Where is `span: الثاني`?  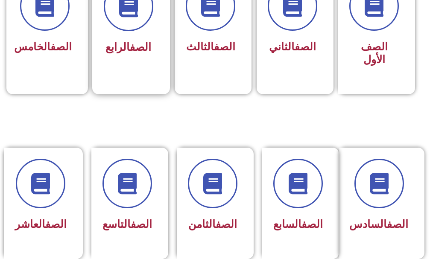
span: الثاني is located at coordinates (293, 47).